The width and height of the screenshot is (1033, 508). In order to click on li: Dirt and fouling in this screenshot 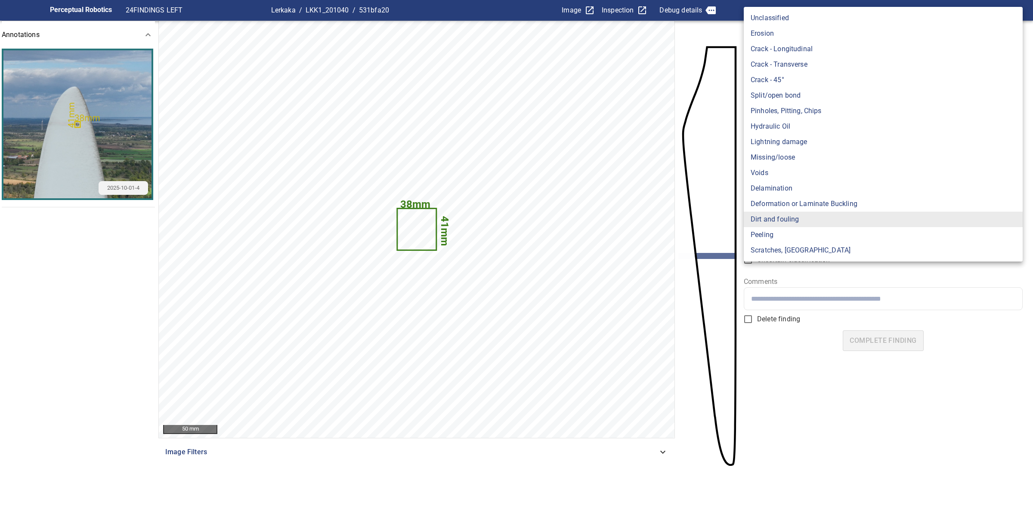, I will do `click(883, 220)`.